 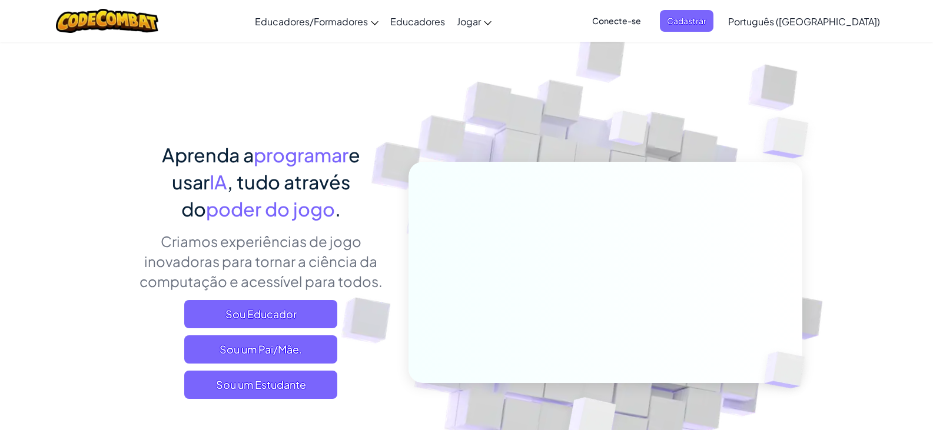 What do you see at coordinates (468, 21) in the screenshot?
I see `font: Jogar` at bounding box center [468, 21].